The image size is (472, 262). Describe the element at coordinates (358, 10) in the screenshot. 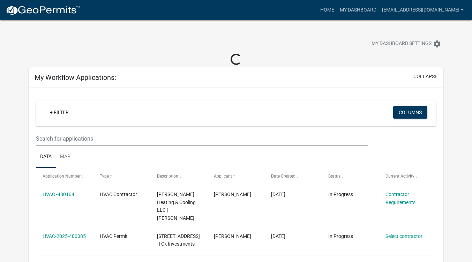

I see `a: My Dashboard` at that location.